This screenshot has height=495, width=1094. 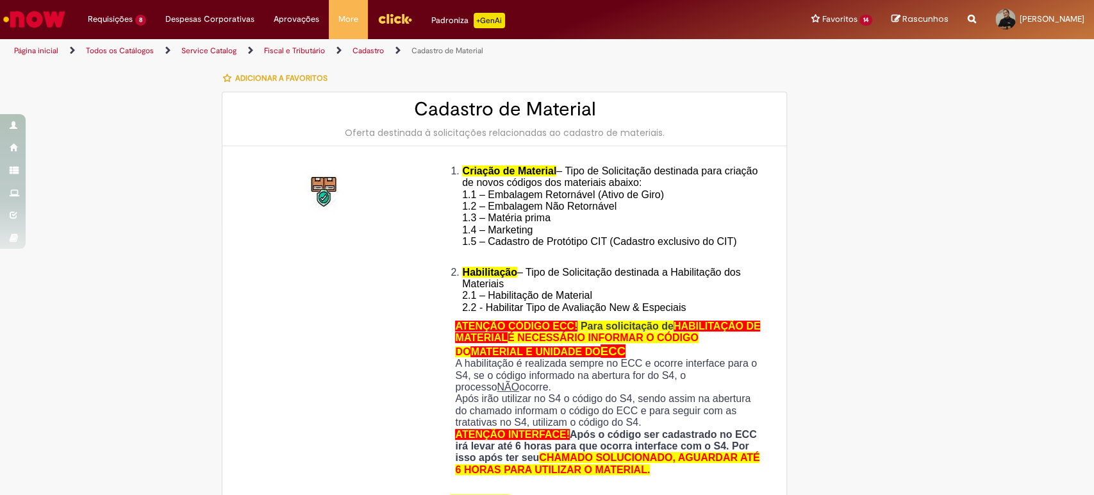 I want to click on span: – Tipo de Solicitação destinada para criação de novos códigos dos materiais abaixo: 1.1 – Embalag..., so click(x=610, y=212).